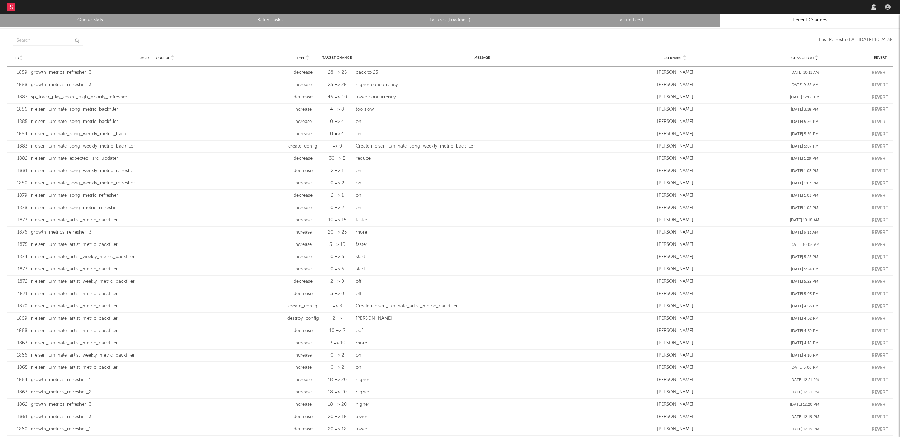 The image size is (900, 437). I want to click on div: higher concurrency, so click(482, 85).